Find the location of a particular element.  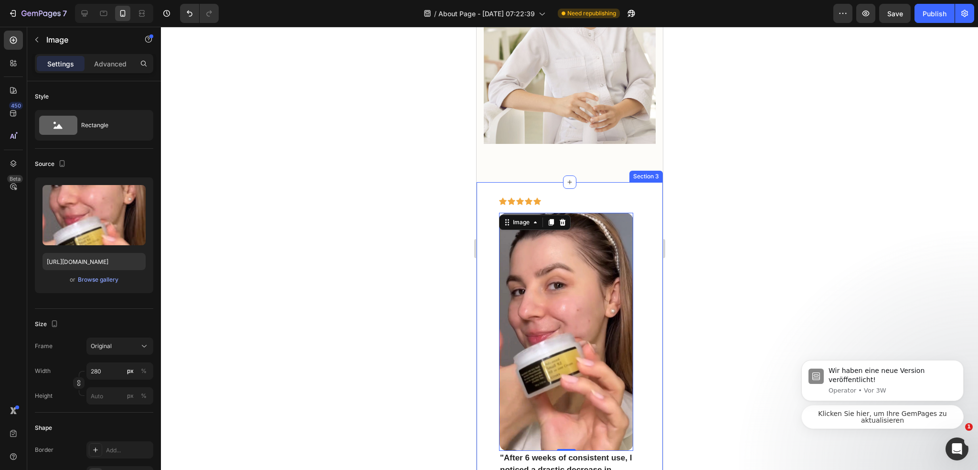

div: Size is located at coordinates (47, 324).